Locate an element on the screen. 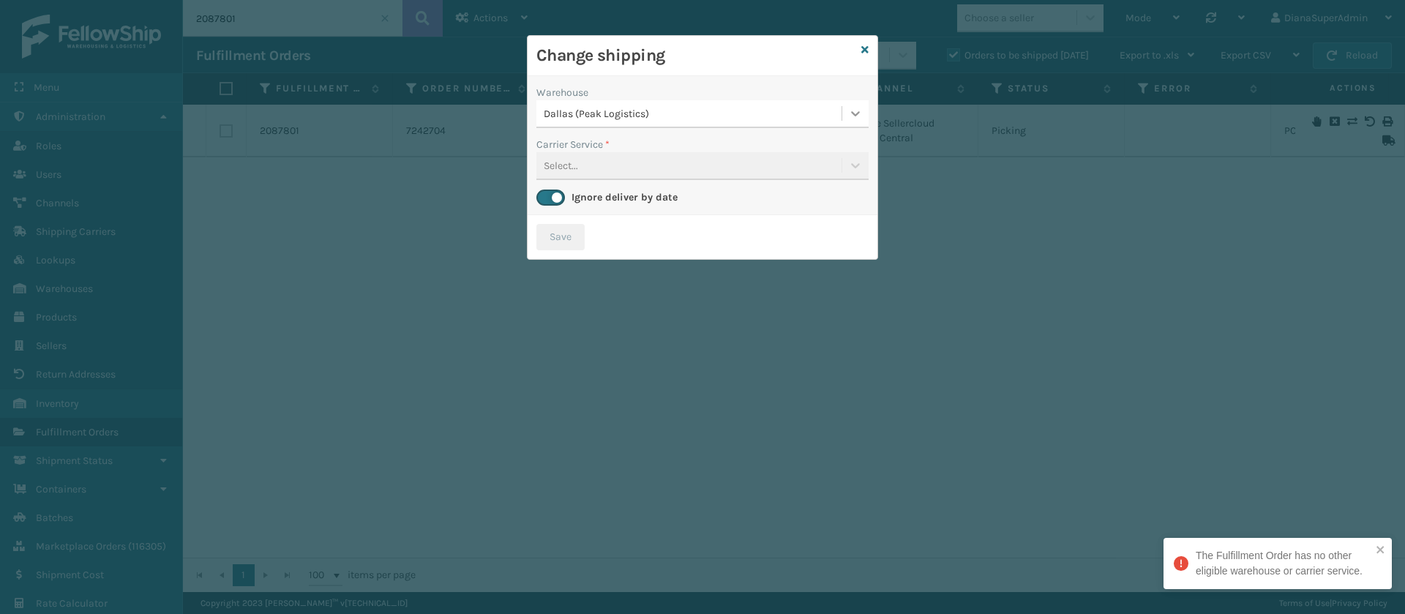 This screenshot has height=614, width=1405. label: Carrier Service is located at coordinates (573, 144).